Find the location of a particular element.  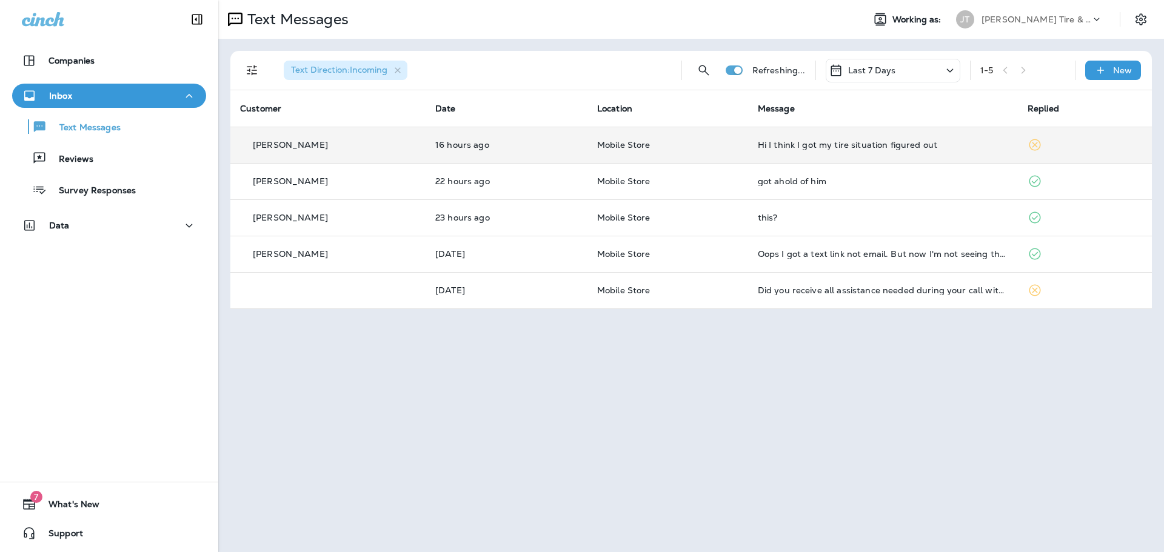

button: Collapse Sidebar is located at coordinates (197, 19).